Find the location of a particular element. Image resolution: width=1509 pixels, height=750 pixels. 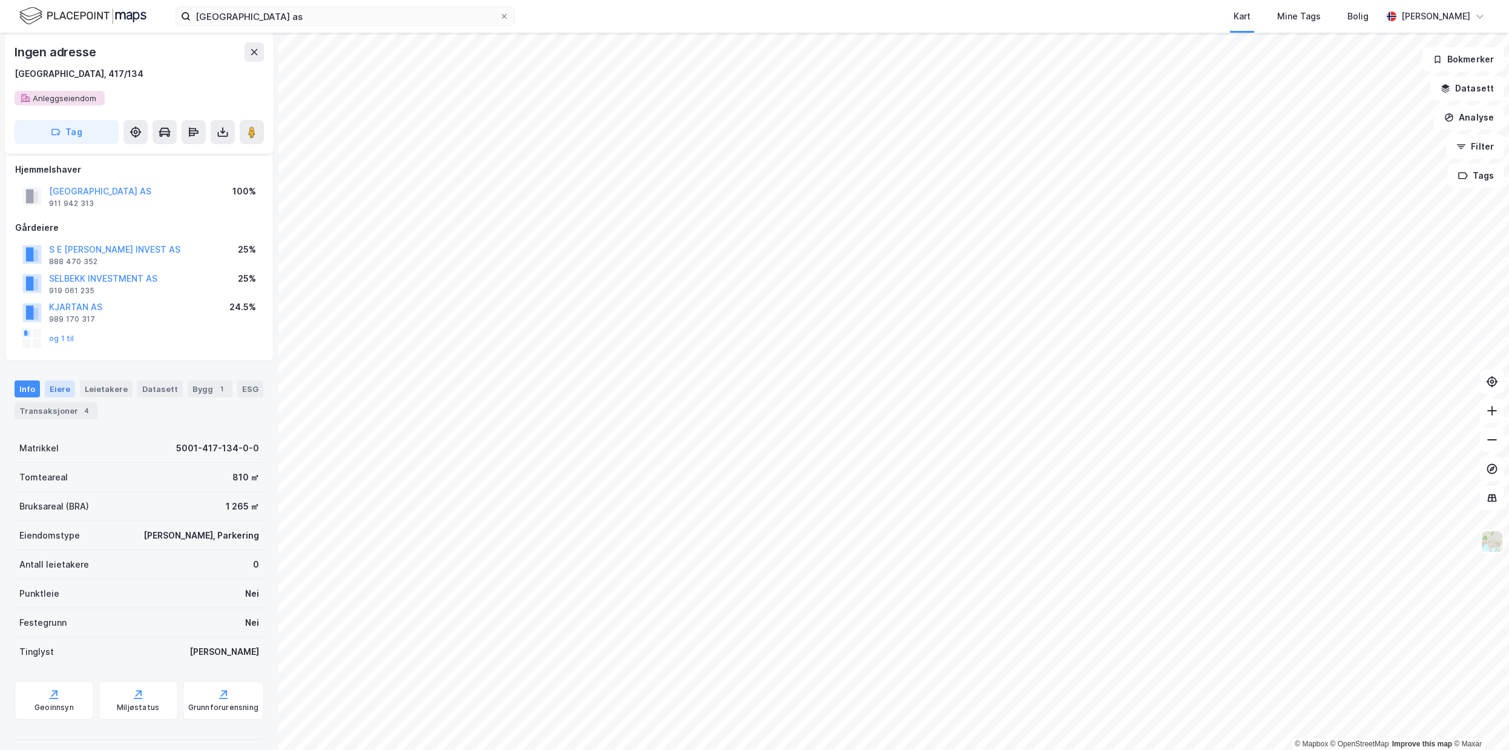

button: Bokmerker is located at coordinates (1463, 59).